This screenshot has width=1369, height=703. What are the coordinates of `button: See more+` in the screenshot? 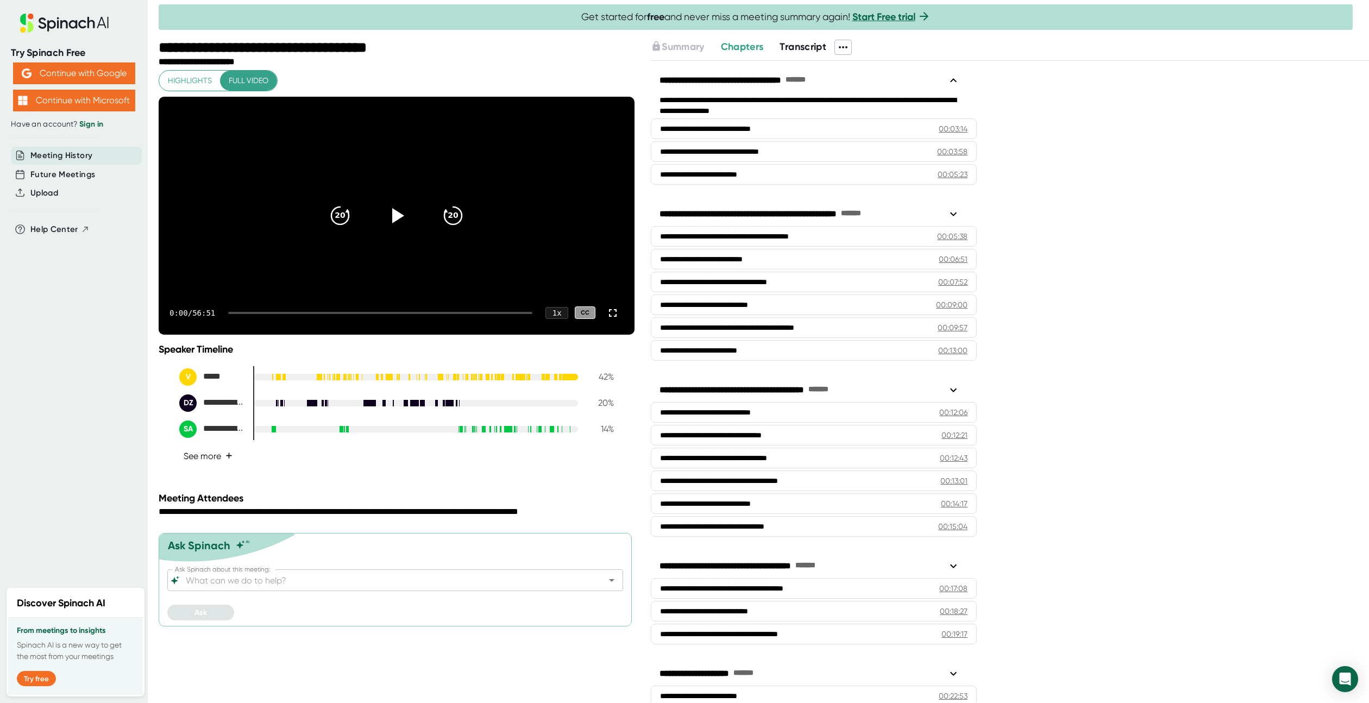 It's located at (208, 456).